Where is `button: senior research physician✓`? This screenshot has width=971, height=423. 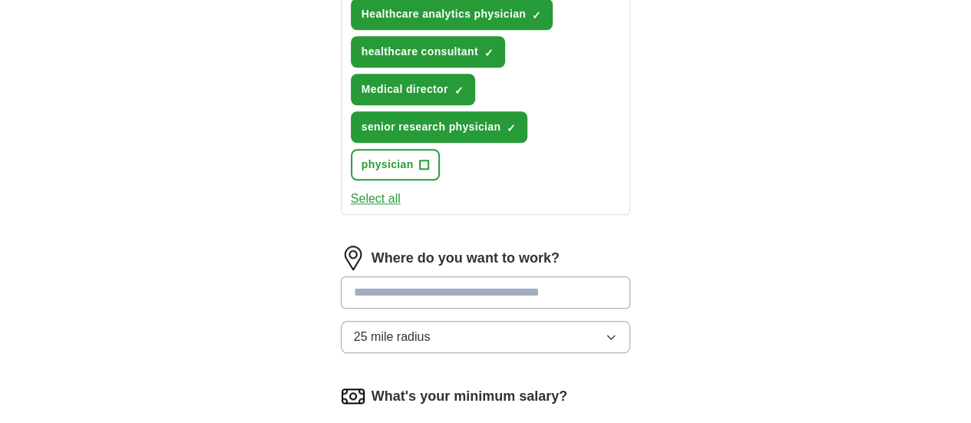
button: senior research physician✓ is located at coordinates (439, 127).